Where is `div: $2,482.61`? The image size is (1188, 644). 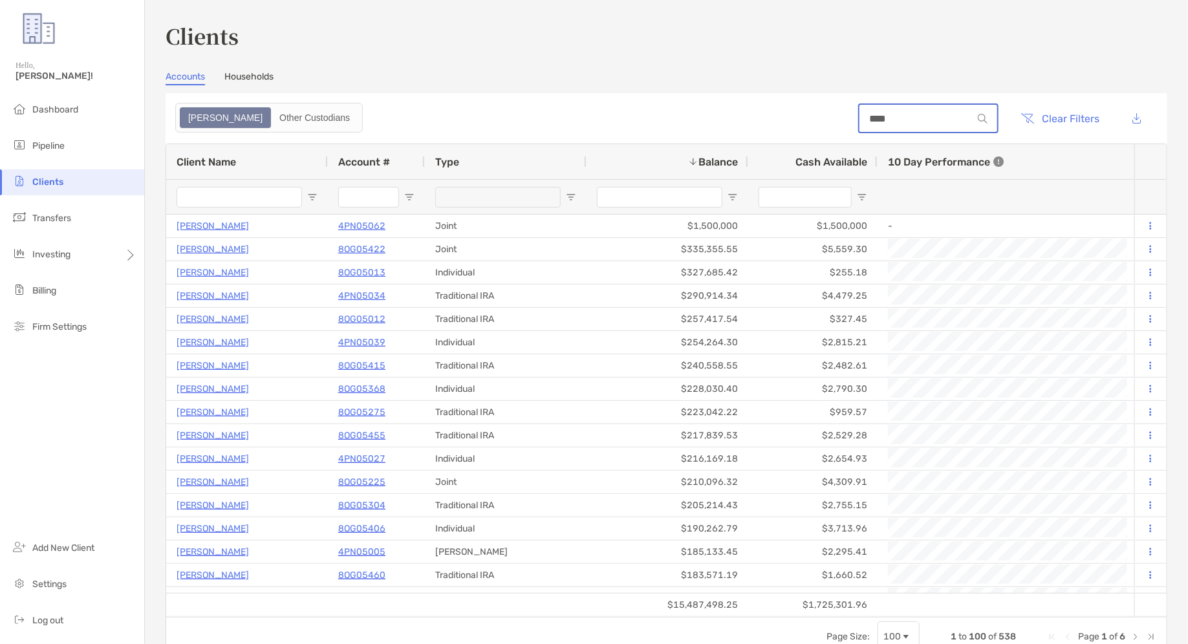 div: $2,482.61 is located at coordinates (813, 365).